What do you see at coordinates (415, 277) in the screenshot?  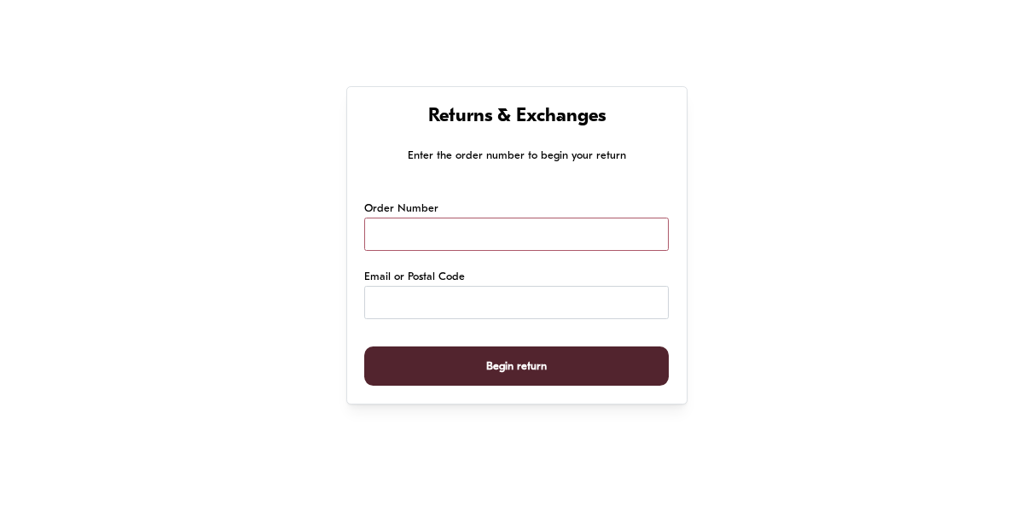 I see `label: Email or Postal Code` at bounding box center [415, 277].